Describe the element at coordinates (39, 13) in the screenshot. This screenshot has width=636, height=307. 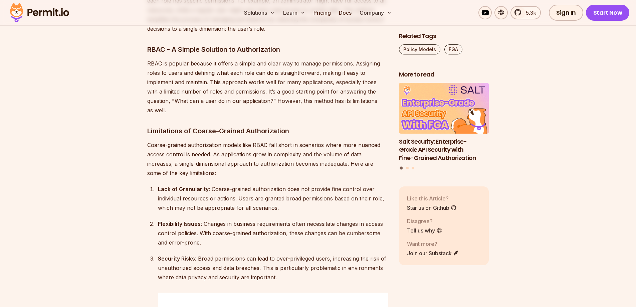
I see `img: Permit logo` at that location.